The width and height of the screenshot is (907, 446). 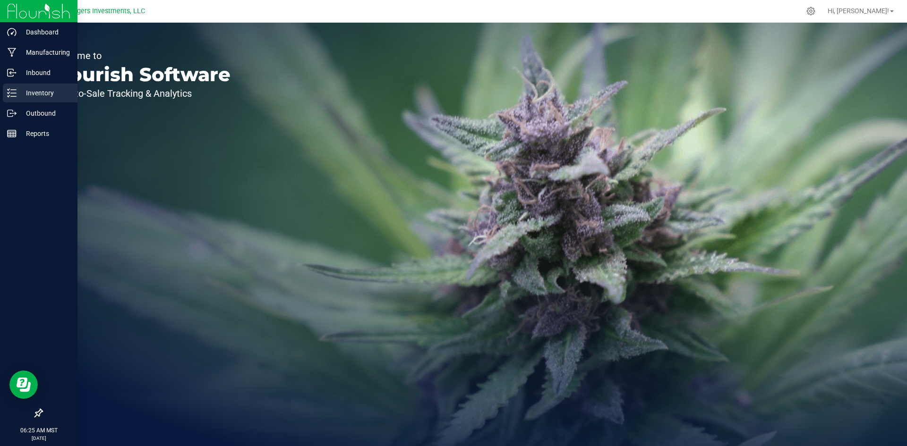 I want to click on p: Inbound, so click(x=45, y=73).